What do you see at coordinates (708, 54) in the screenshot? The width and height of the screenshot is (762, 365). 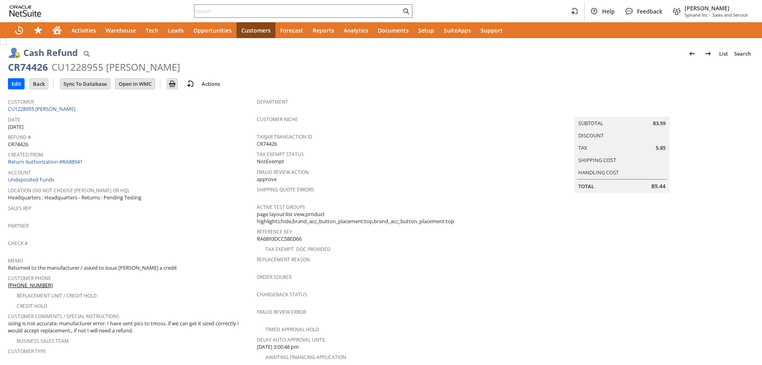 I see `img: Next` at bounding box center [708, 54].